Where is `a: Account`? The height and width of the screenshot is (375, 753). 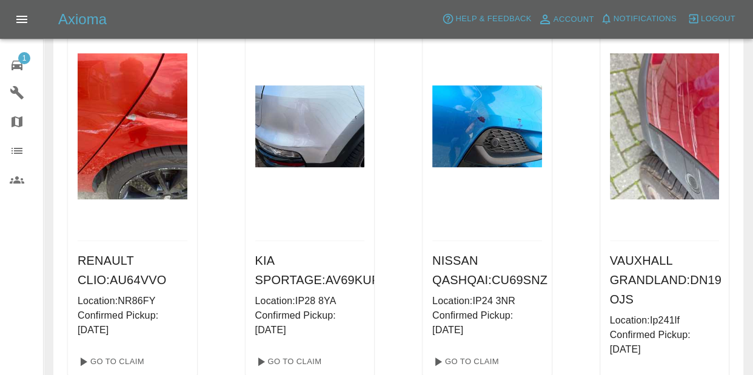 a: Account is located at coordinates (566, 19).